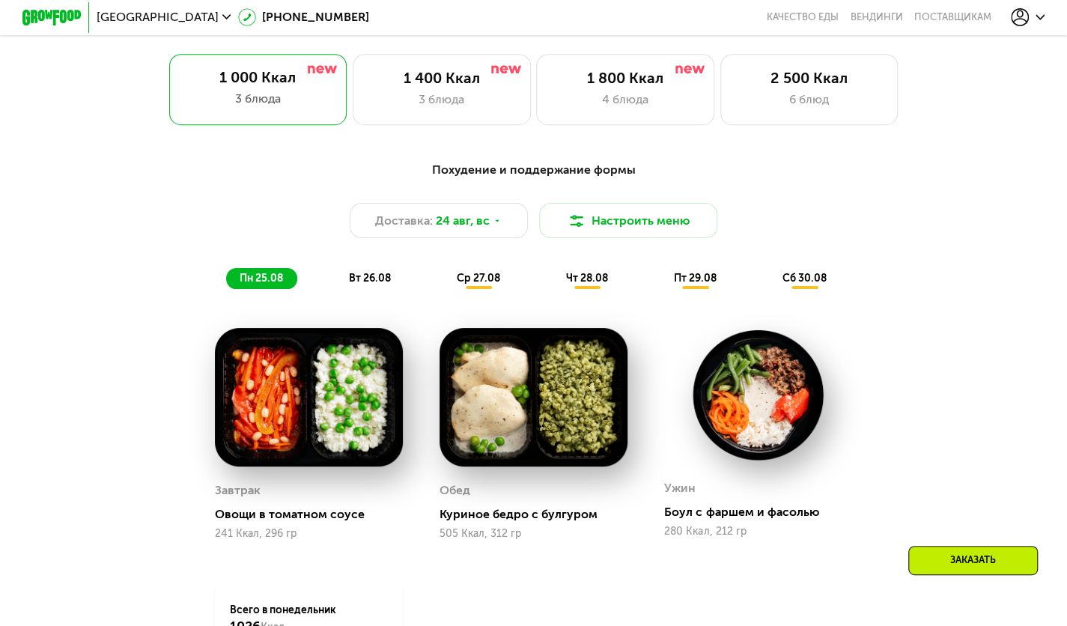 The image size is (1067, 626). What do you see at coordinates (261, 278) in the screenshot?
I see `span: пн 25.08` at bounding box center [261, 278].